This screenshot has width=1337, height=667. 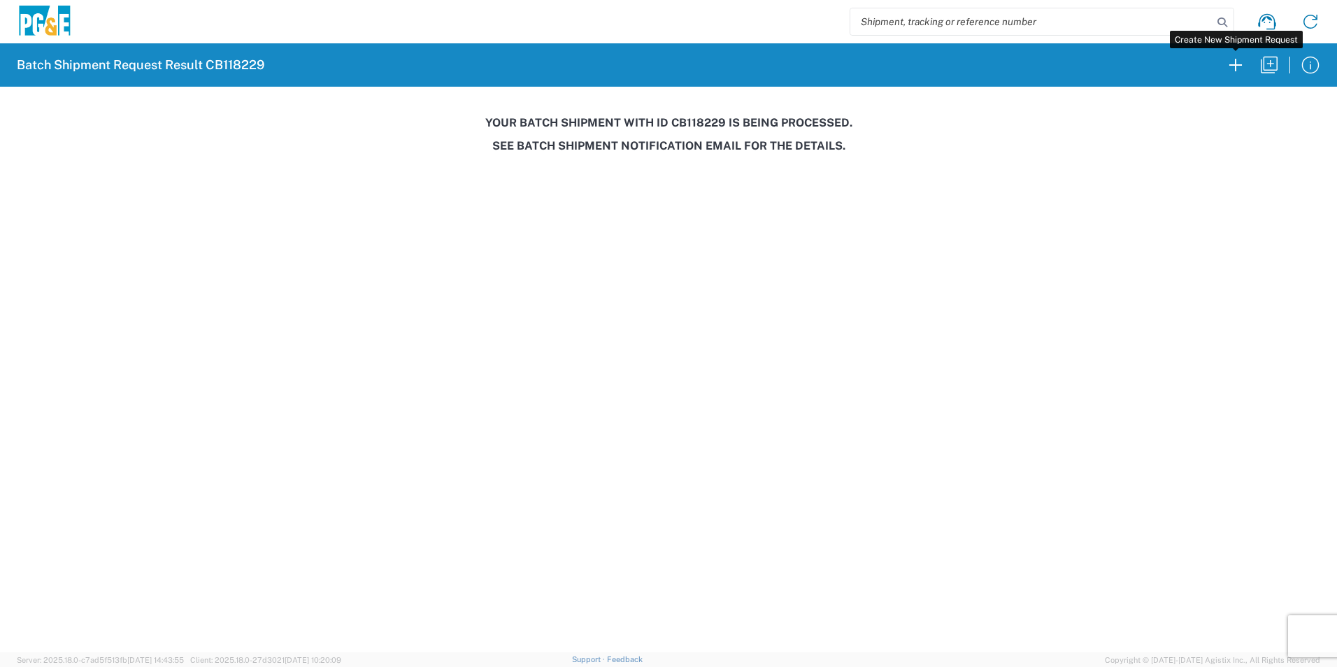 I want to click on h3: Your batch shipment with id CB118229 is being processed., so click(x=669, y=122).